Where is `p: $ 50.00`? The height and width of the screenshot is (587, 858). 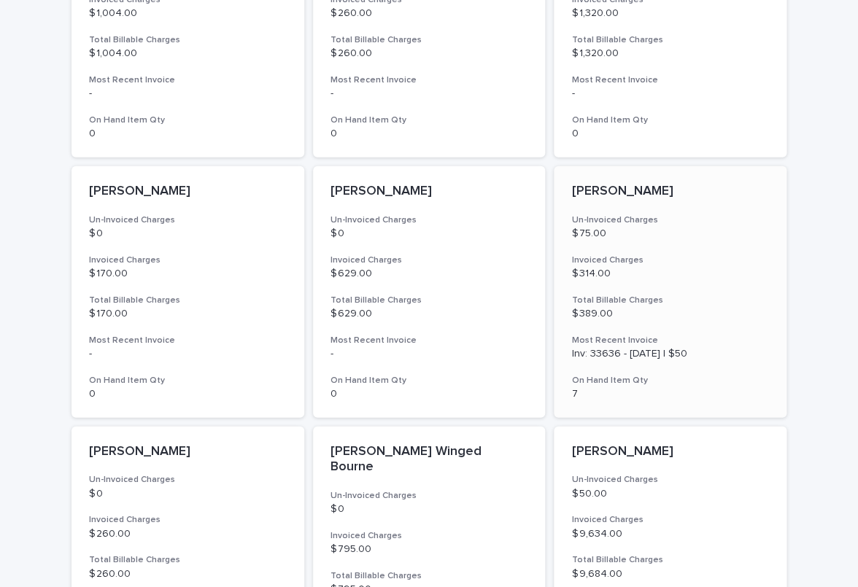
p: $ 50.00 is located at coordinates (670, 494).